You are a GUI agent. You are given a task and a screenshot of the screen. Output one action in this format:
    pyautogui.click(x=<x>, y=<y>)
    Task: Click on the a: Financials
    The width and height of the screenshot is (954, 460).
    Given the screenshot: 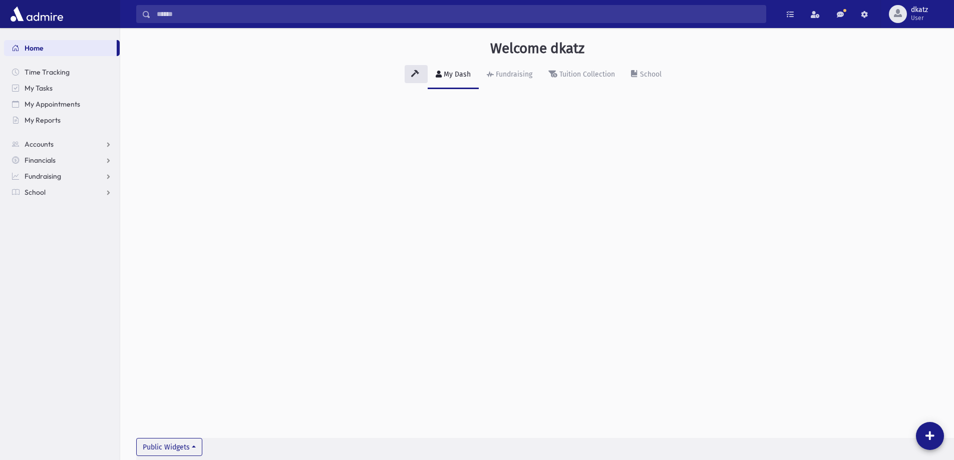 What is the action you would take?
    pyautogui.click(x=62, y=160)
    